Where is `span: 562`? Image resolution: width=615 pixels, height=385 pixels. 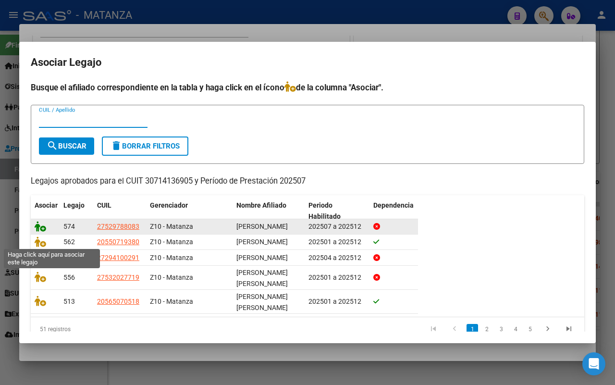
span: 562 is located at coordinates (69, 242).